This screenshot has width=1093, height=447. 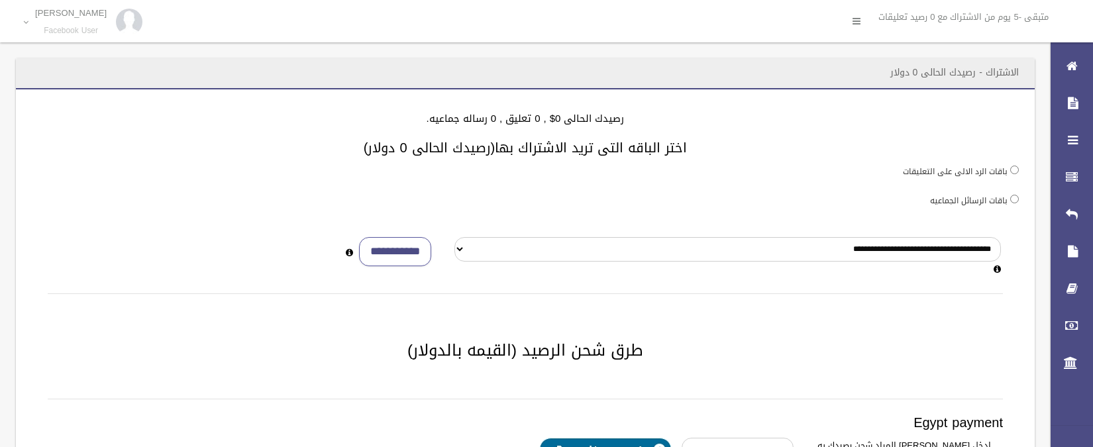 What do you see at coordinates (525, 148) in the screenshot?
I see `h3: اختر الباقه التى تريد الاشتراك بها(رصيدك الحالى 0 دولار)` at bounding box center [525, 148].